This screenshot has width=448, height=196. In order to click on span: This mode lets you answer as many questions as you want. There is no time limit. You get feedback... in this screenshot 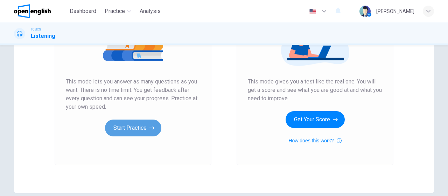, I will do `click(133, 94)`.